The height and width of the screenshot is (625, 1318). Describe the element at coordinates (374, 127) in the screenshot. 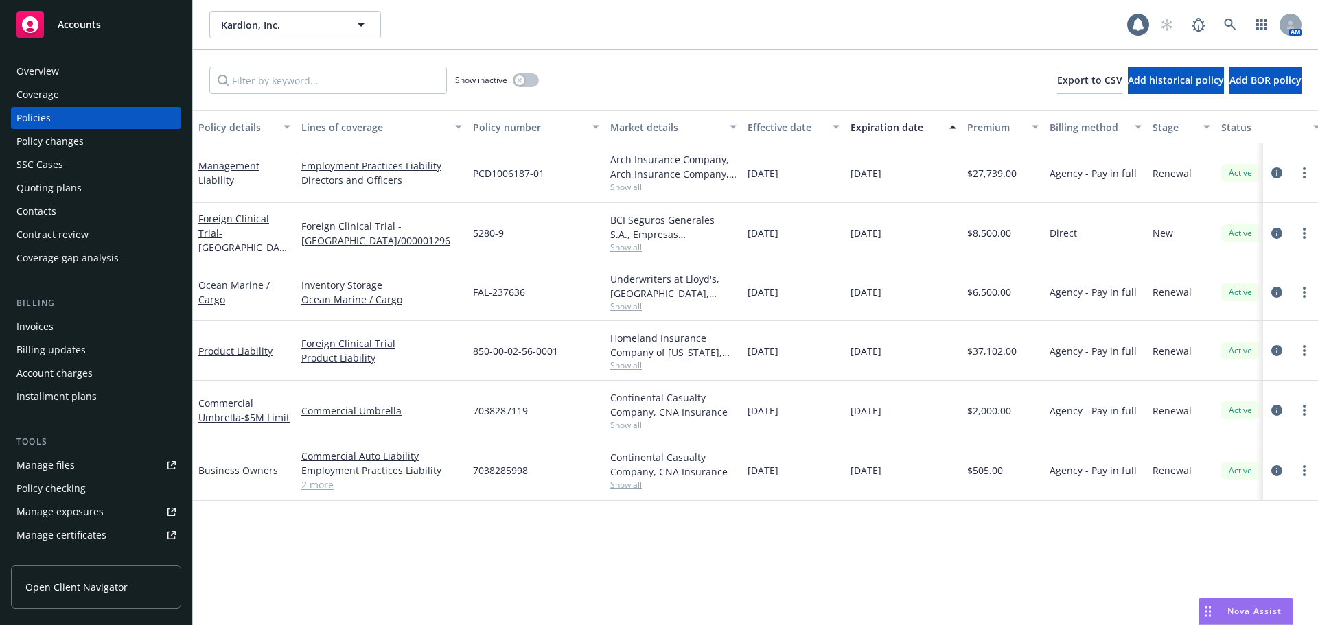

I see `div: Lines of coverage` at that location.